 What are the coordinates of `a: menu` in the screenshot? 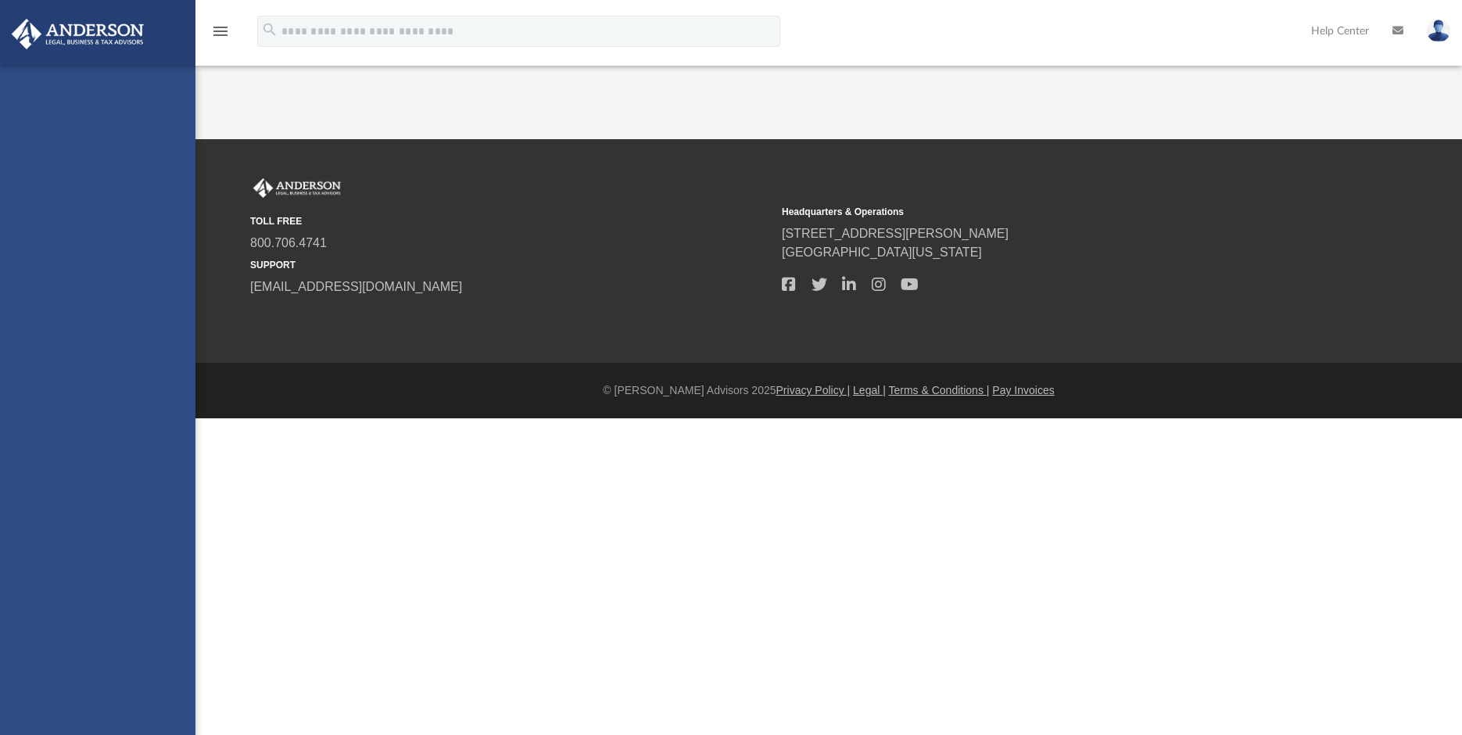 It's located at (220, 35).